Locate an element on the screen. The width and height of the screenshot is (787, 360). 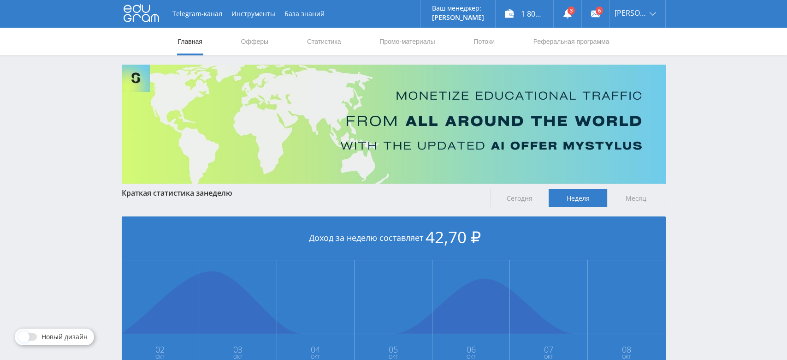
span: Неделя is located at coordinates (578, 198).